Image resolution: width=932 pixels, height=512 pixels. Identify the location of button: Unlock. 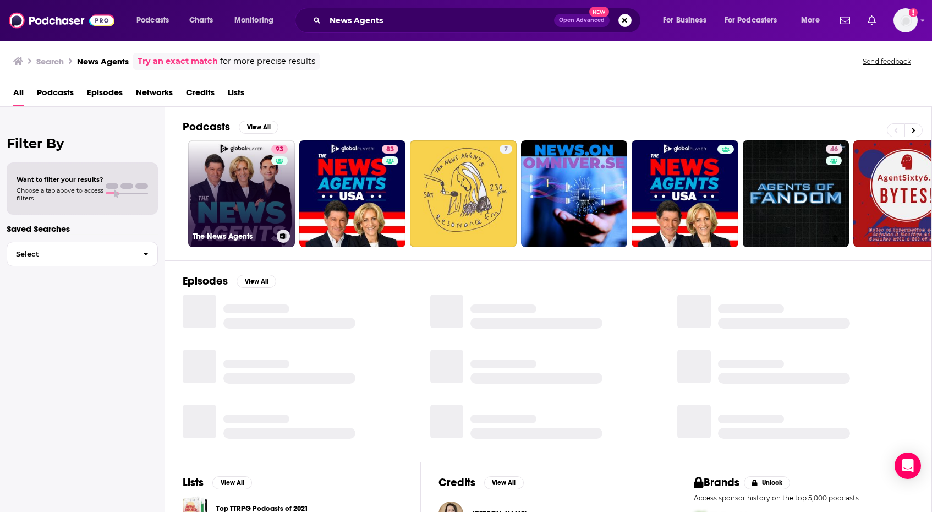
(767, 483).